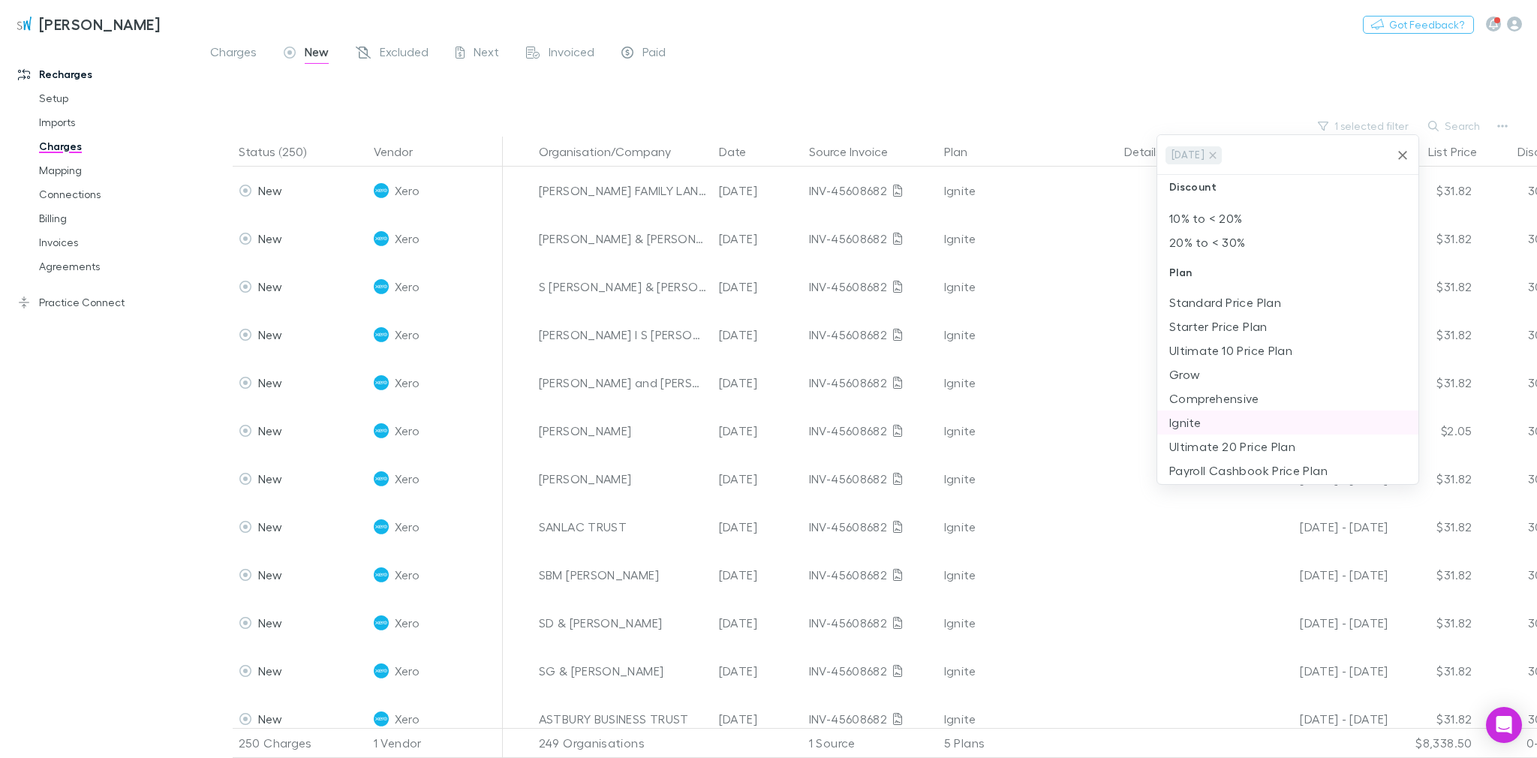 Image resolution: width=1537 pixels, height=758 pixels. What do you see at coordinates (1287, 326) in the screenshot?
I see `li: Starter Price Plan` at bounding box center [1287, 326].